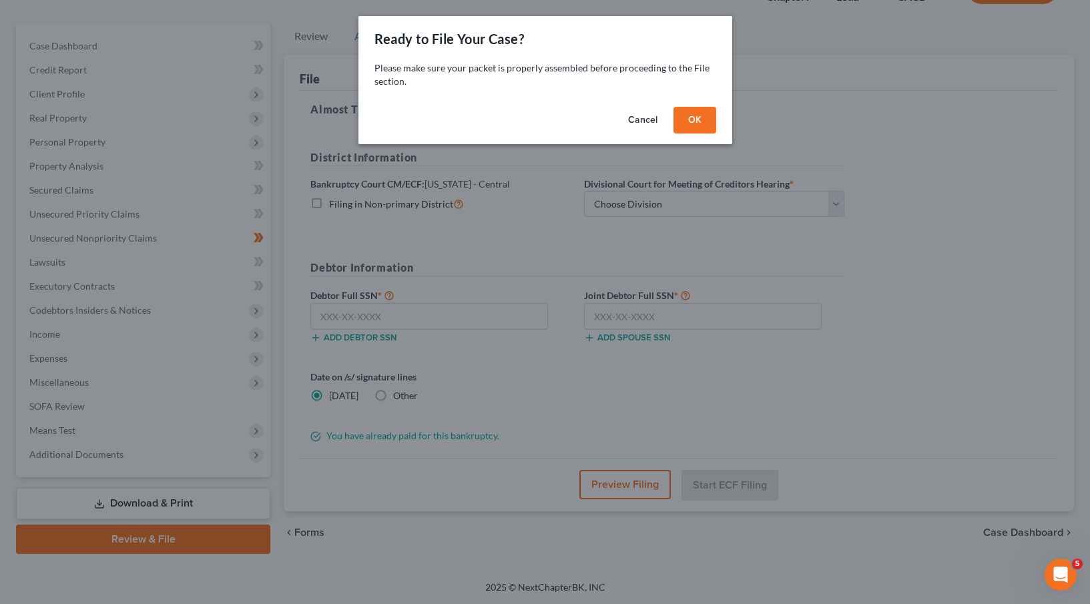 Image resolution: width=1090 pixels, height=604 pixels. Describe the element at coordinates (695, 120) in the screenshot. I see `button: OK` at that location.